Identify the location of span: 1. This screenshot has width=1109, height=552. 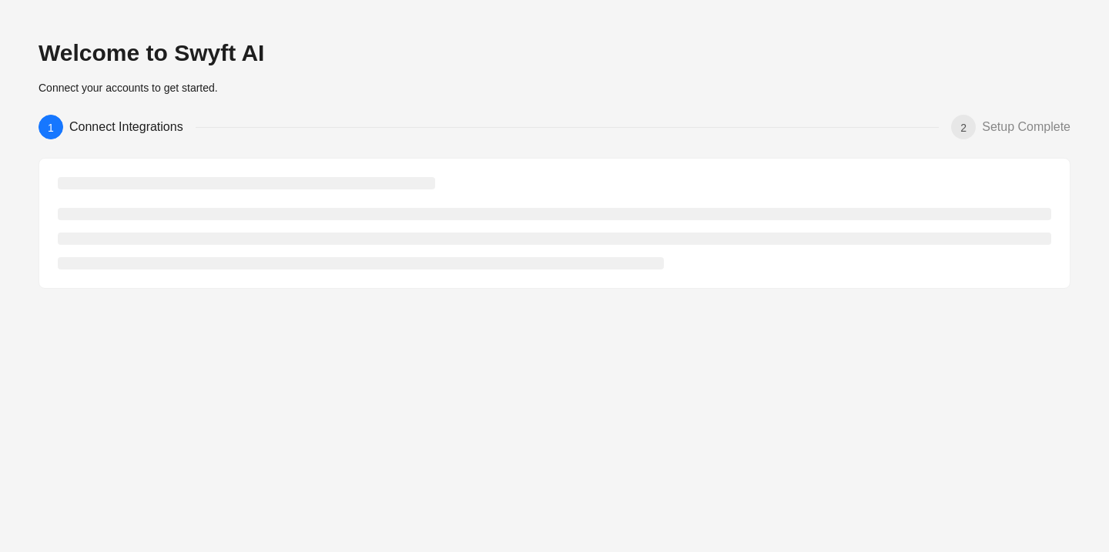
(51, 128).